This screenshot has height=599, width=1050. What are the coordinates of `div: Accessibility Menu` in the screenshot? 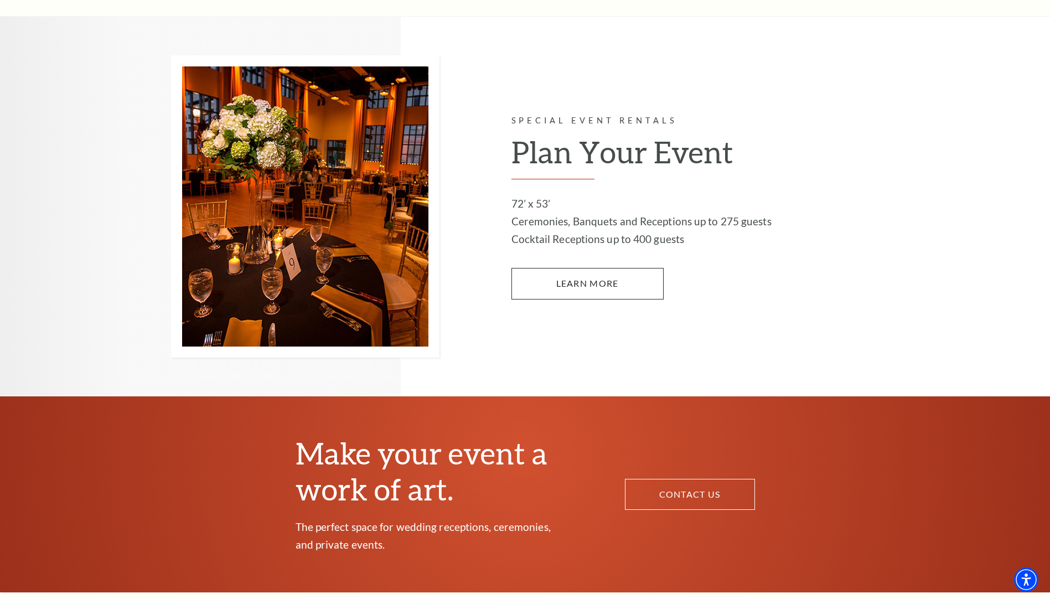 It's located at (1026, 579).